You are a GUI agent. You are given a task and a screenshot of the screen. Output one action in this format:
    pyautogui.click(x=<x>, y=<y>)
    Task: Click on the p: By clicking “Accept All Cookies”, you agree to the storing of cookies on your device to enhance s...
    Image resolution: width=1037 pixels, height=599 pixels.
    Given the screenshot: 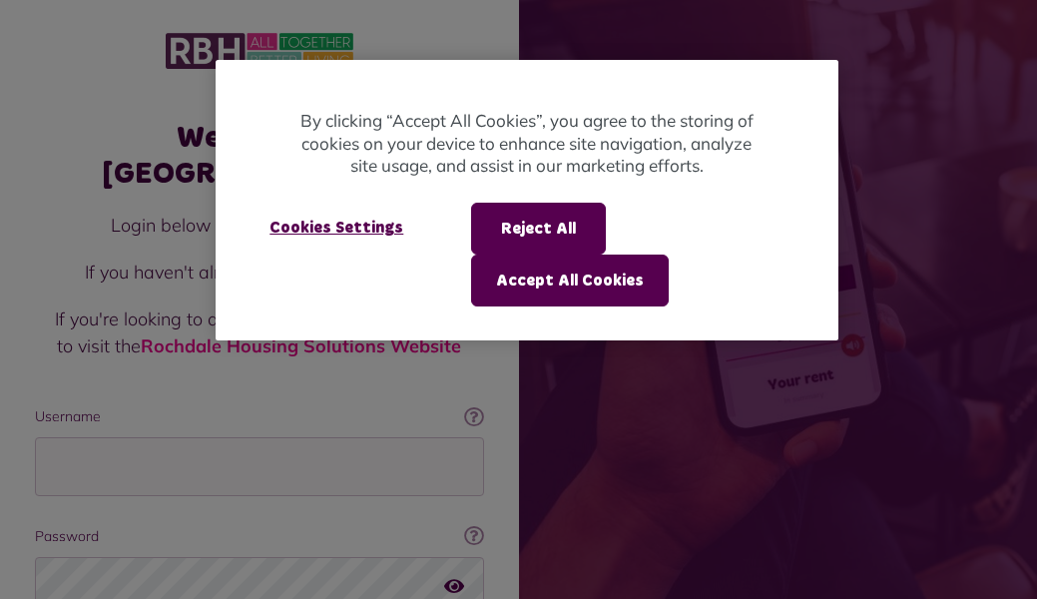 What is the action you would take?
    pyautogui.click(x=526, y=144)
    